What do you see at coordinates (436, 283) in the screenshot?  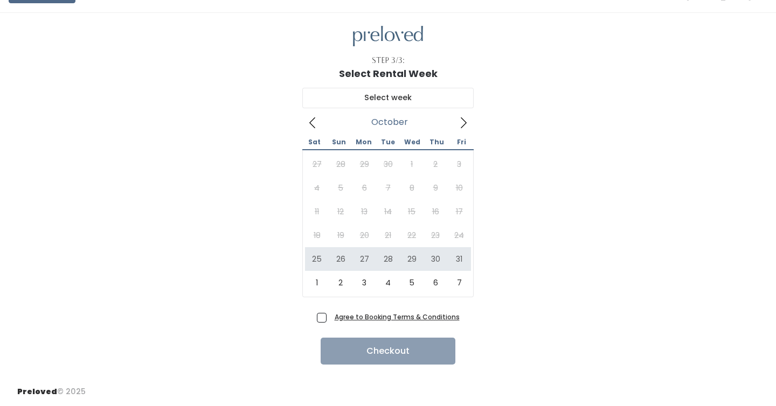 I see `span: November 6, 2025` at bounding box center [436, 283].